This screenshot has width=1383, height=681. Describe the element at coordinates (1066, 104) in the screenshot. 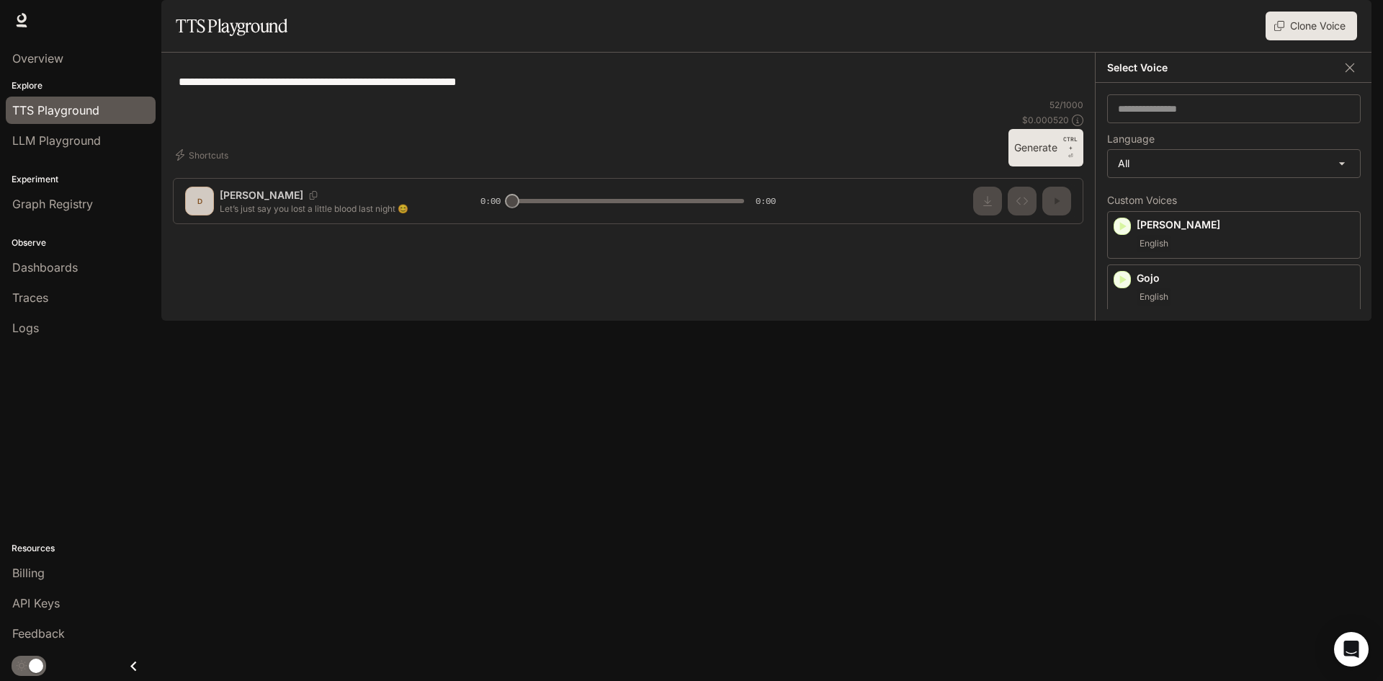

I see `p: 52 / 1000` at that location.